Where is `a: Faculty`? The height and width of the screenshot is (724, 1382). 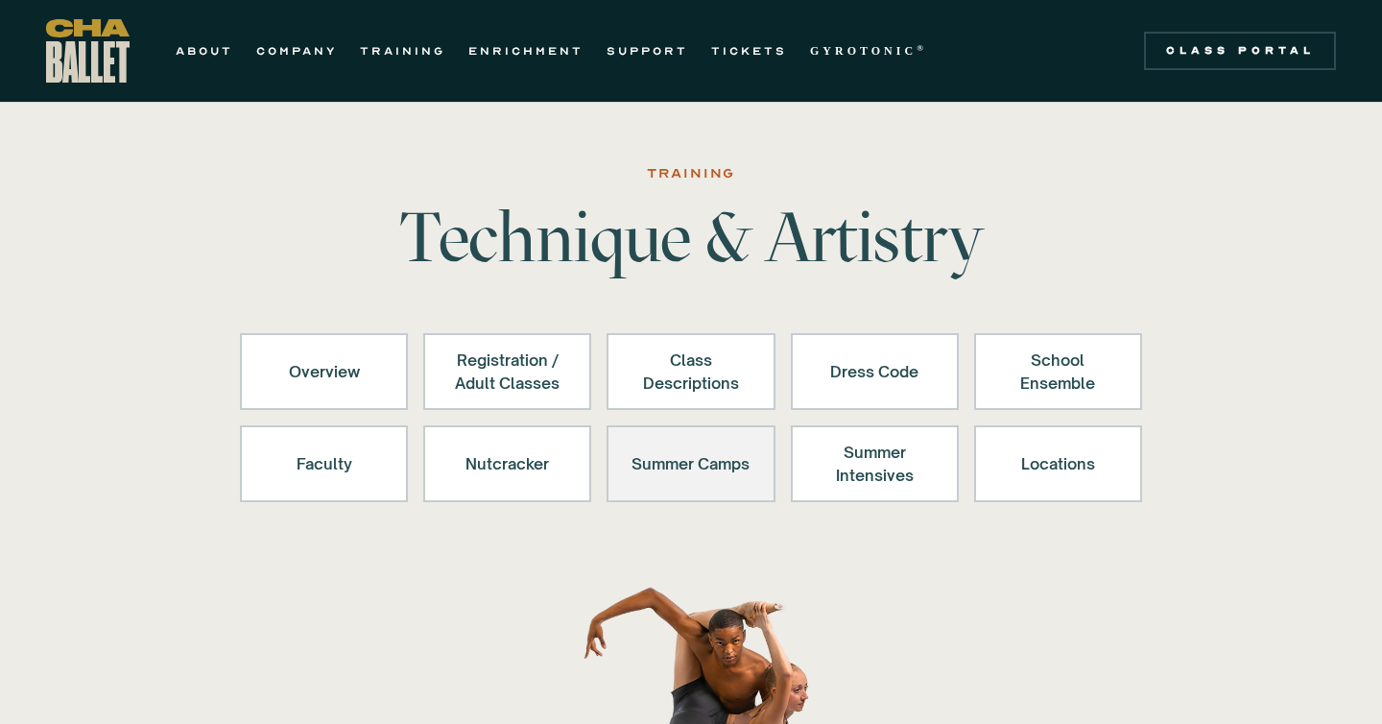
a: Faculty is located at coordinates (323, 464).